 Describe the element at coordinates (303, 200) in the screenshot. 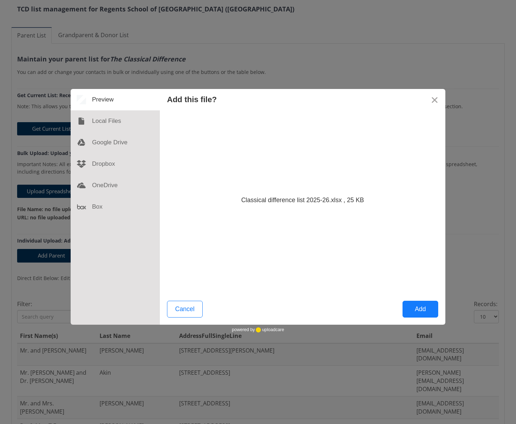

I see `div: Classical difference list 2025-26.xlsx , 25 KB` at that location.